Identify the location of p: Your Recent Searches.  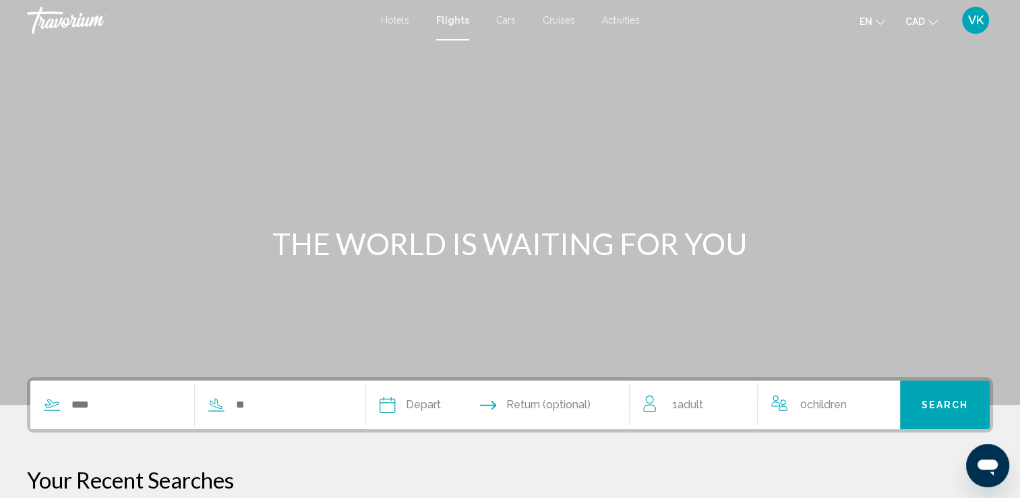
(510, 479).